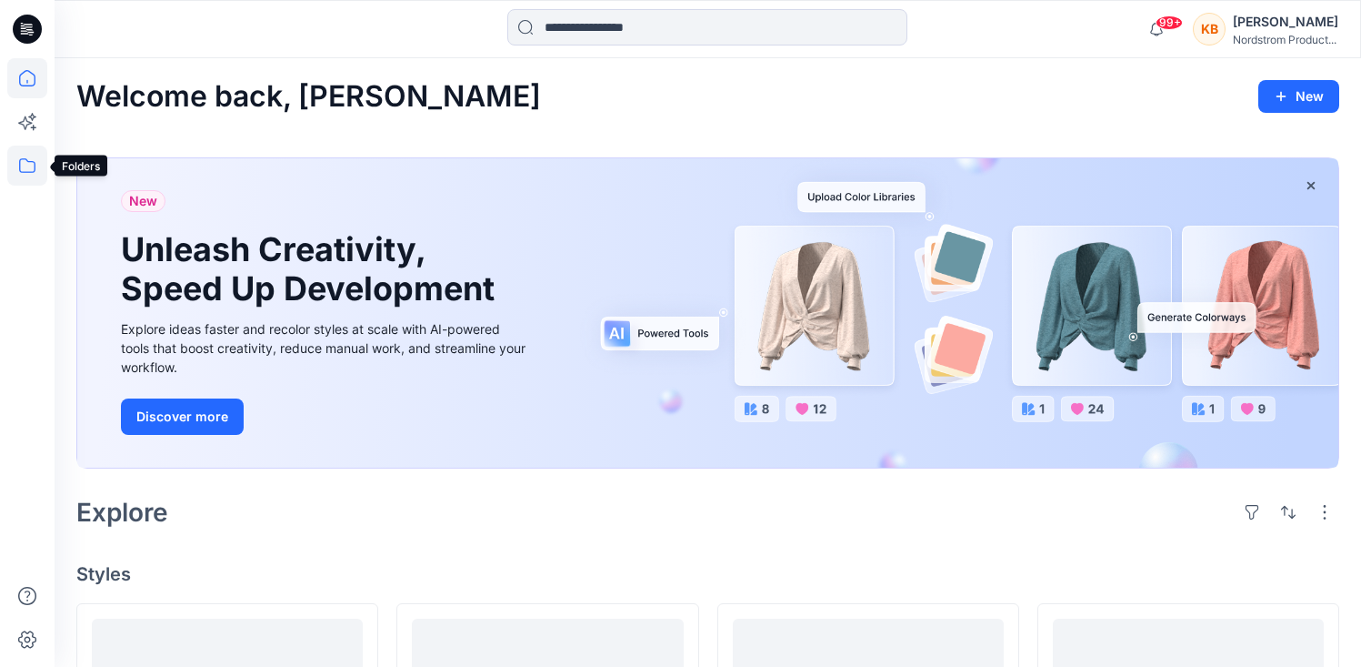 This screenshot has width=1361, height=667. I want to click on span: 99+, so click(1169, 23).